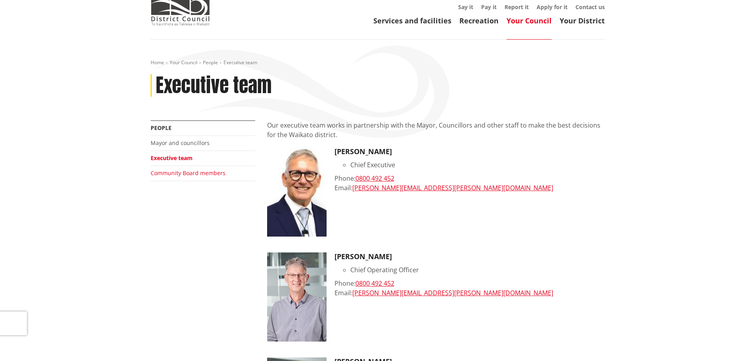  I want to click on a: Executive team, so click(172, 158).